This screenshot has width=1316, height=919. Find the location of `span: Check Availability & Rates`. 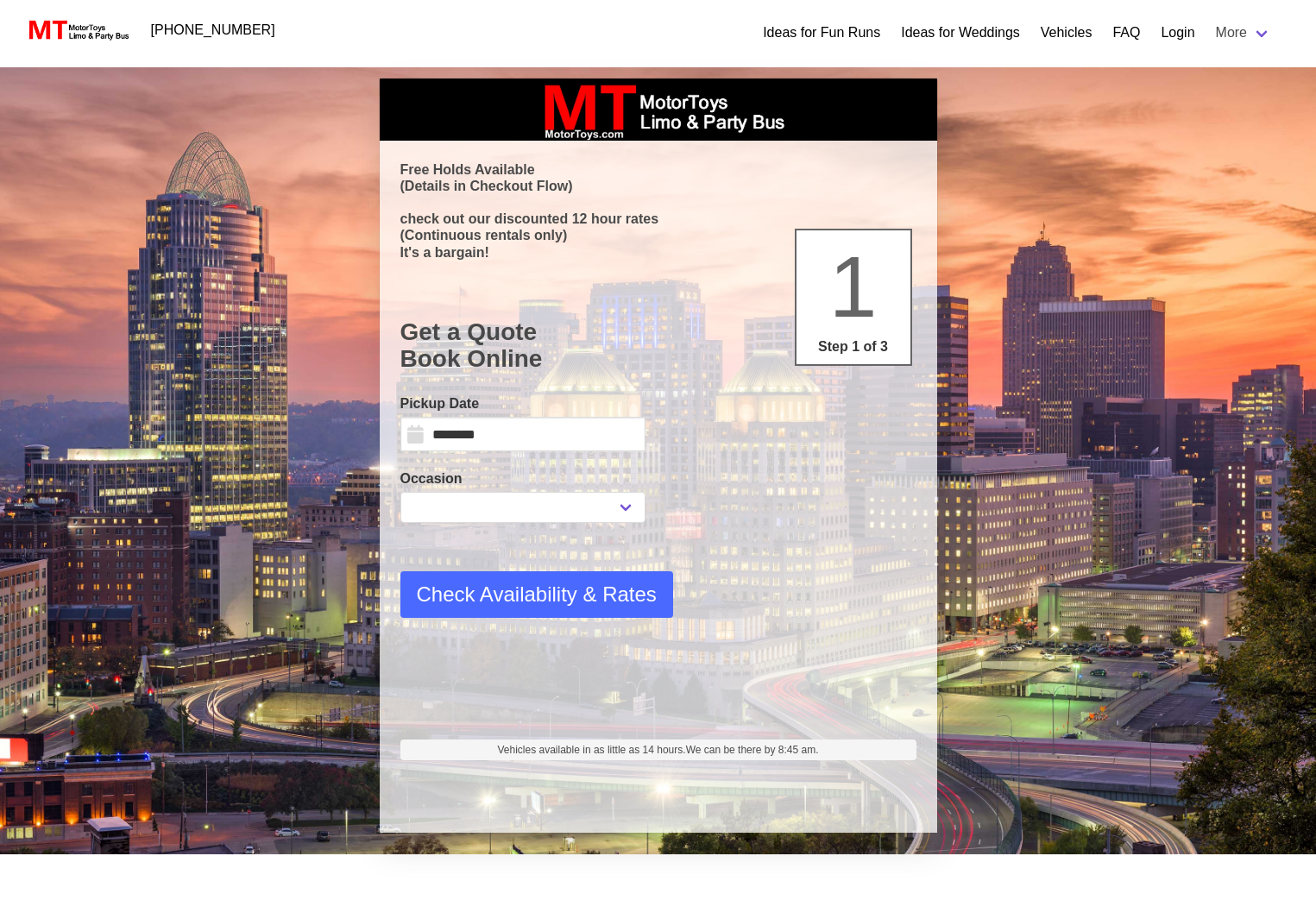

span: Check Availability & Rates is located at coordinates (537, 594).